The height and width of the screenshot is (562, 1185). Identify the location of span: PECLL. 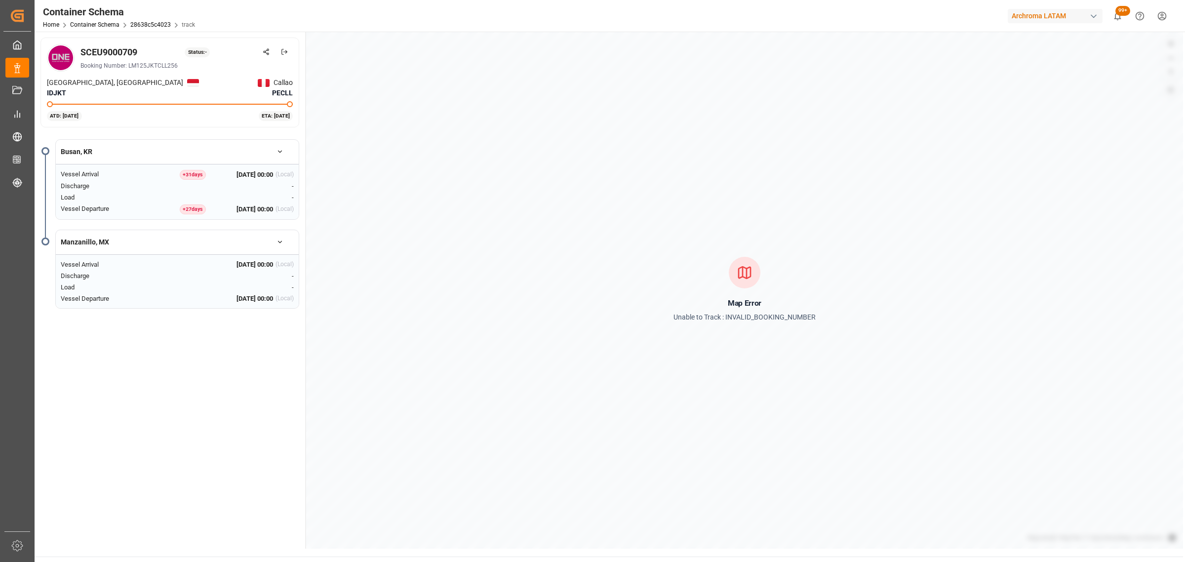
(282, 93).